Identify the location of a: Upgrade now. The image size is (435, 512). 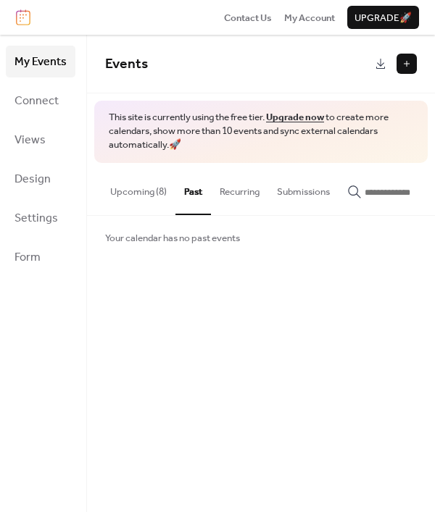
(295, 117).